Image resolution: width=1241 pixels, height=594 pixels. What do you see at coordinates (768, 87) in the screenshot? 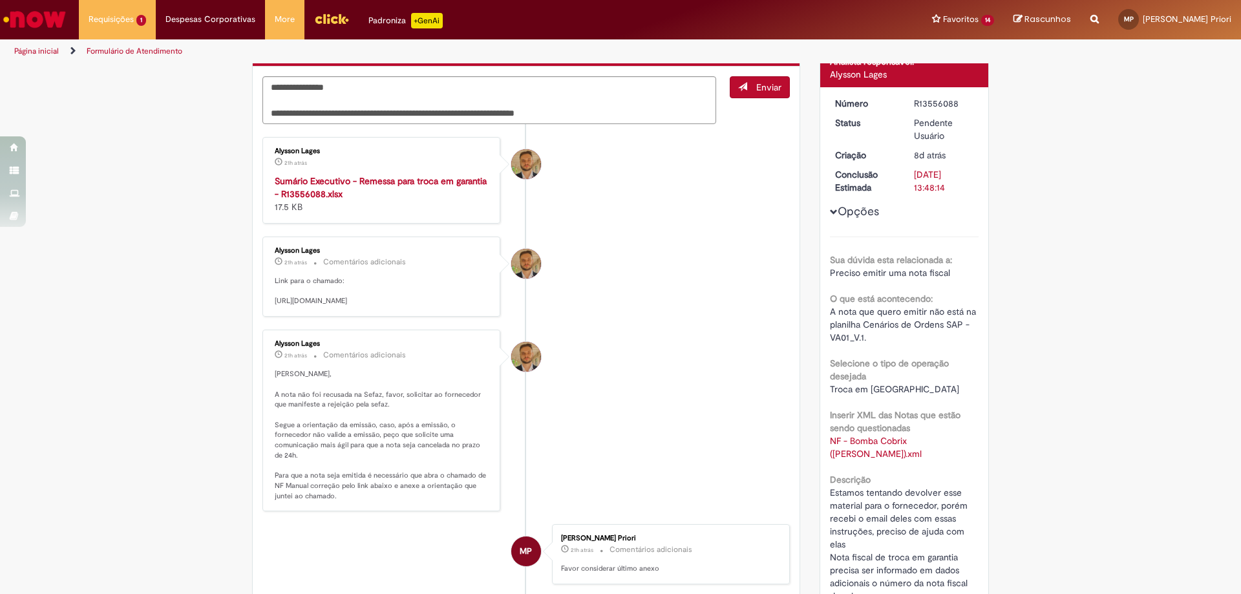
I see `span: Enviar` at bounding box center [768, 87].